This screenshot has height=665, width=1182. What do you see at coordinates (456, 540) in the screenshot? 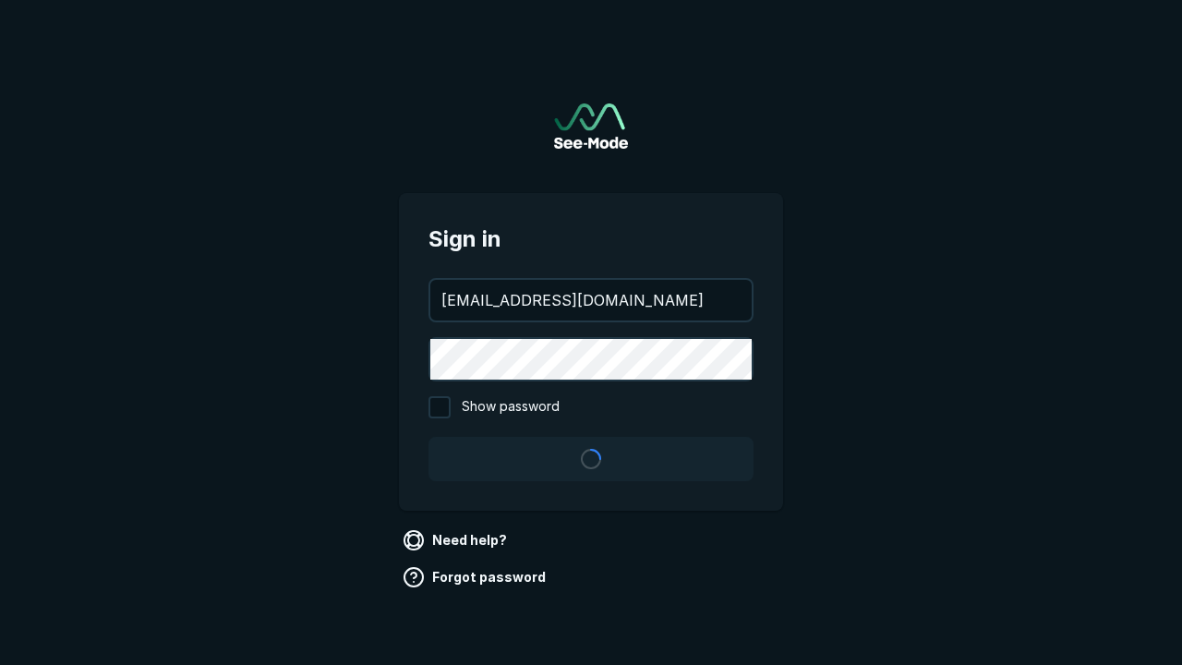
I see `a: Need help?` at bounding box center [456, 540].